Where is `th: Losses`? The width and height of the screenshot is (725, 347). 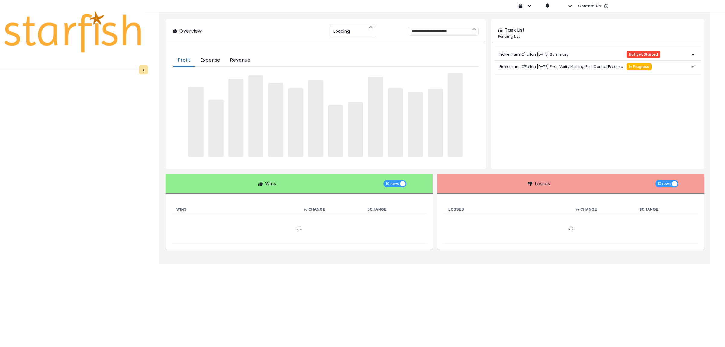 th: Losses is located at coordinates (507, 209).